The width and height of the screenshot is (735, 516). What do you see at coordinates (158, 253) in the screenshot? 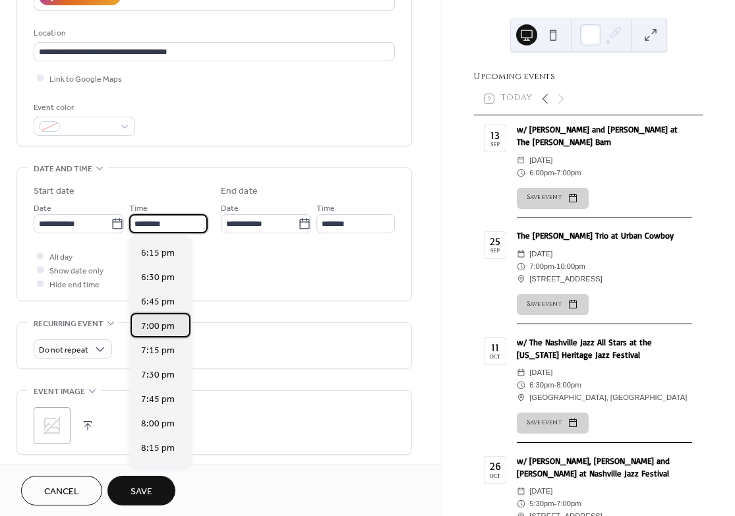
I see `span: 6:15 pm` at bounding box center [158, 253].